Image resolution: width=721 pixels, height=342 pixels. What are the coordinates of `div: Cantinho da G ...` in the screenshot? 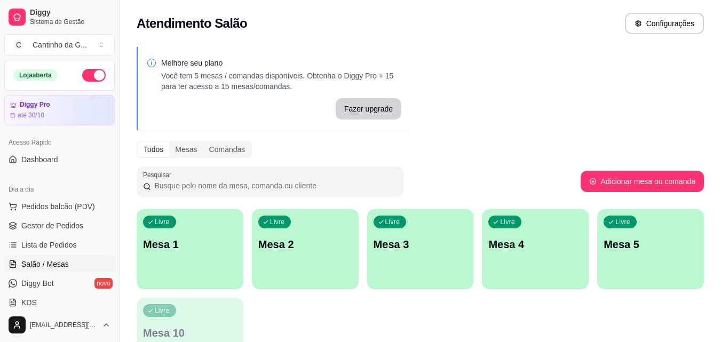 It's located at (60, 45).